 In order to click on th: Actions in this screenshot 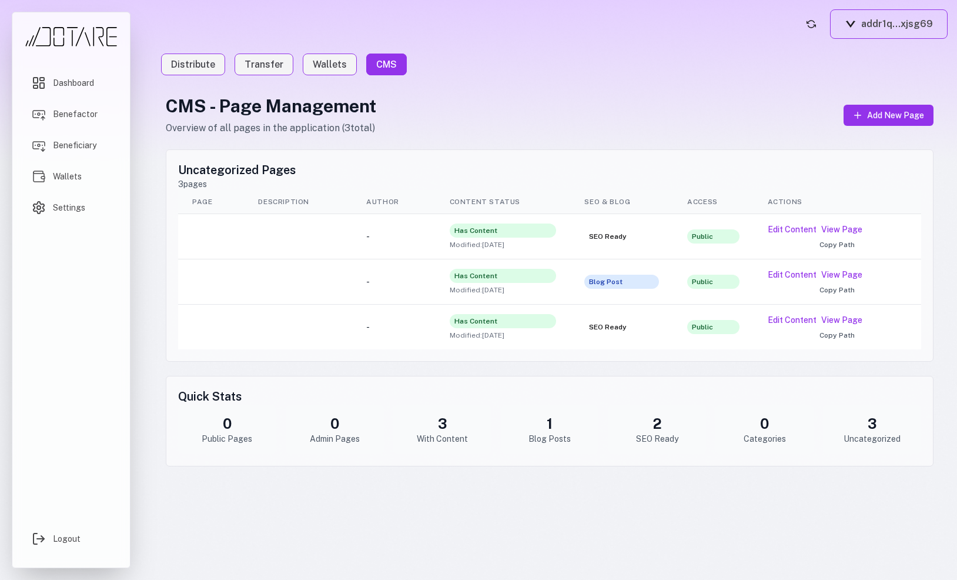, I will do `click(837, 202)`.